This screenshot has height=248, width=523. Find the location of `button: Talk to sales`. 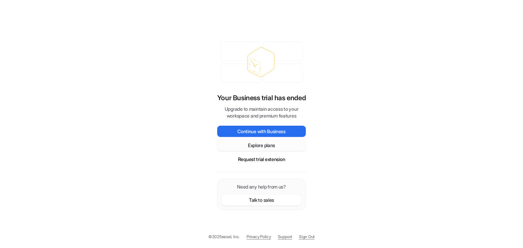

button: Talk to sales is located at coordinates (261, 200).